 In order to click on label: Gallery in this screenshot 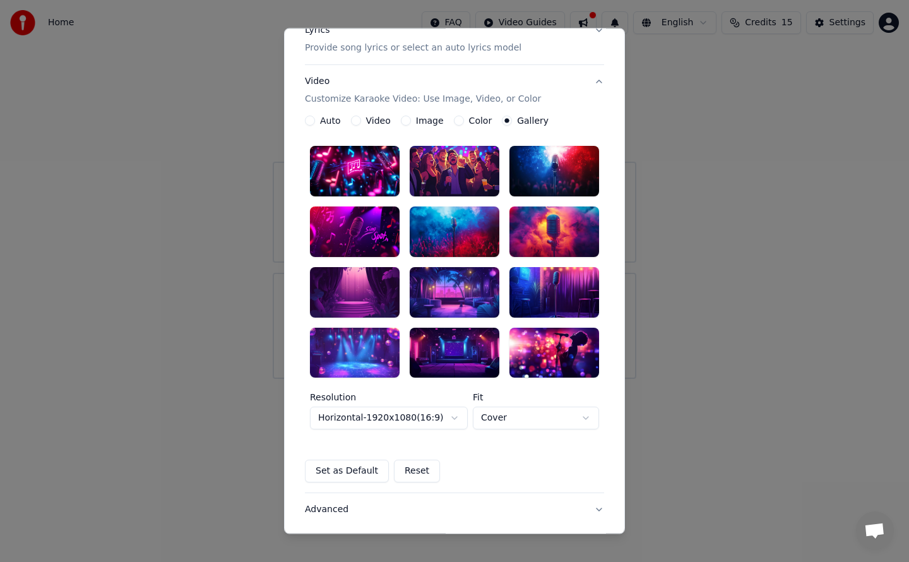, I will do `click(533, 121)`.